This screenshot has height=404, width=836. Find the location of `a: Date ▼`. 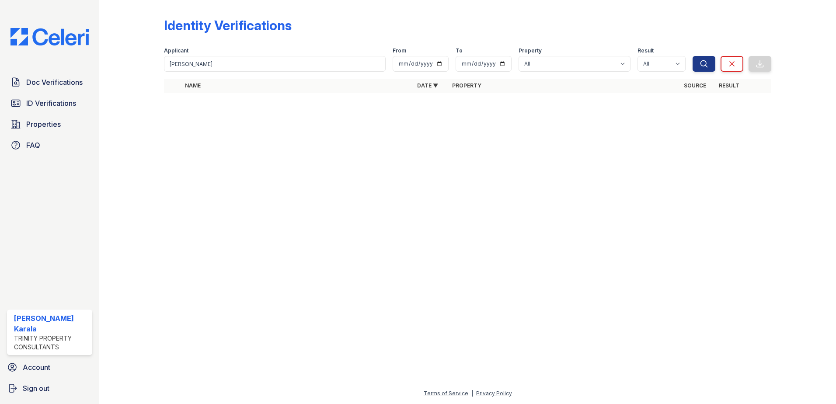

a: Date ▼ is located at coordinates (428, 85).